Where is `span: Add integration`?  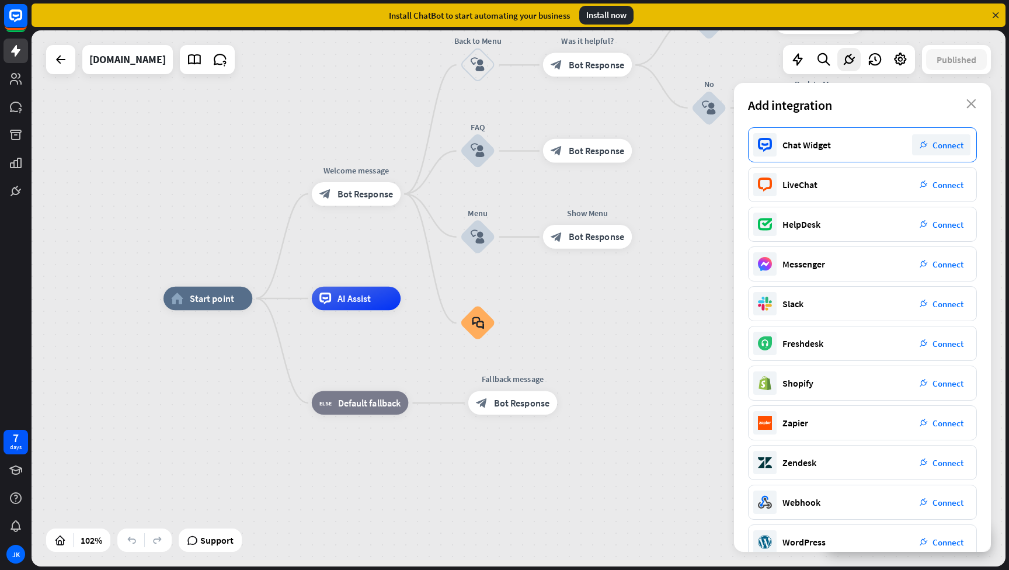
span: Add integration is located at coordinates (790, 105).